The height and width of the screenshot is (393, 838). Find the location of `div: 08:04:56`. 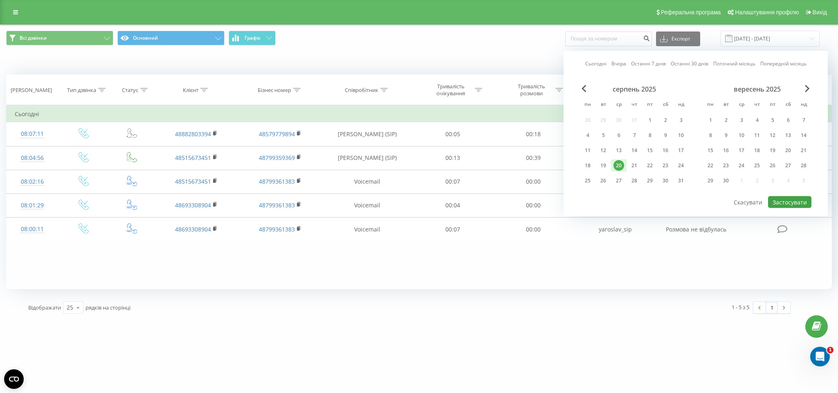

div: 08:04:56 is located at coordinates (32, 158).